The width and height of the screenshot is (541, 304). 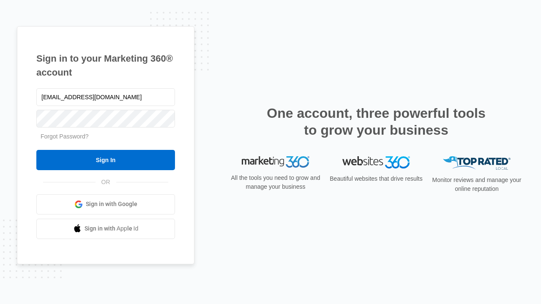 What do you see at coordinates (106, 229) in the screenshot?
I see `a: Sign in with Apple Id` at bounding box center [106, 229].